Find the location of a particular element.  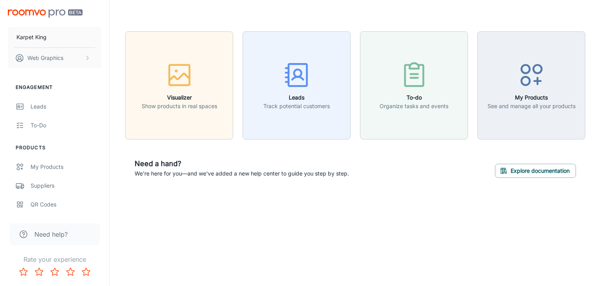

p: Karpet King is located at coordinates (31, 37).